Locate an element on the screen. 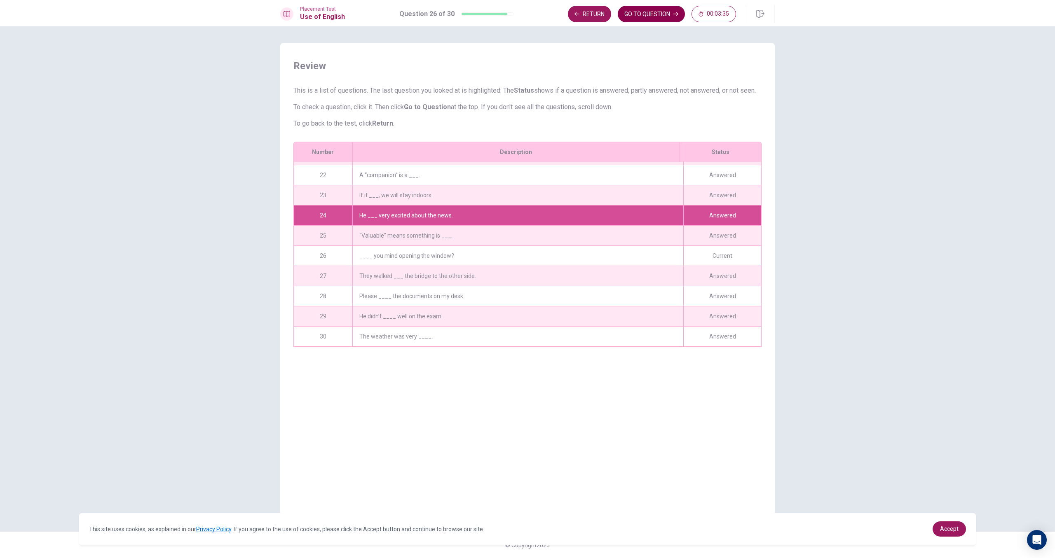 This screenshot has width=1055, height=558. div: Status is located at coordinates (720, 152).